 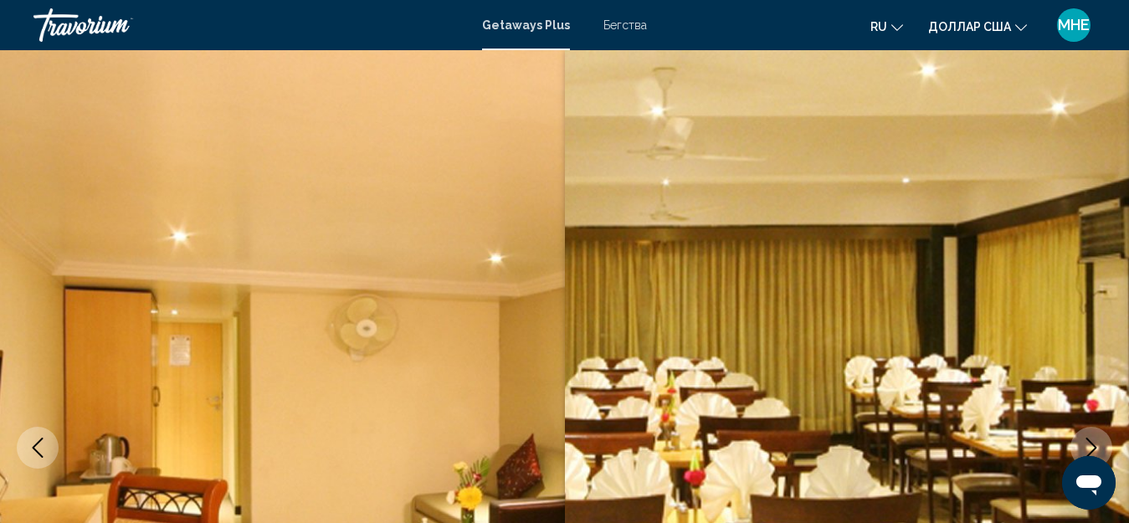 I want to click on font: ru, so click(x=879, y=27).